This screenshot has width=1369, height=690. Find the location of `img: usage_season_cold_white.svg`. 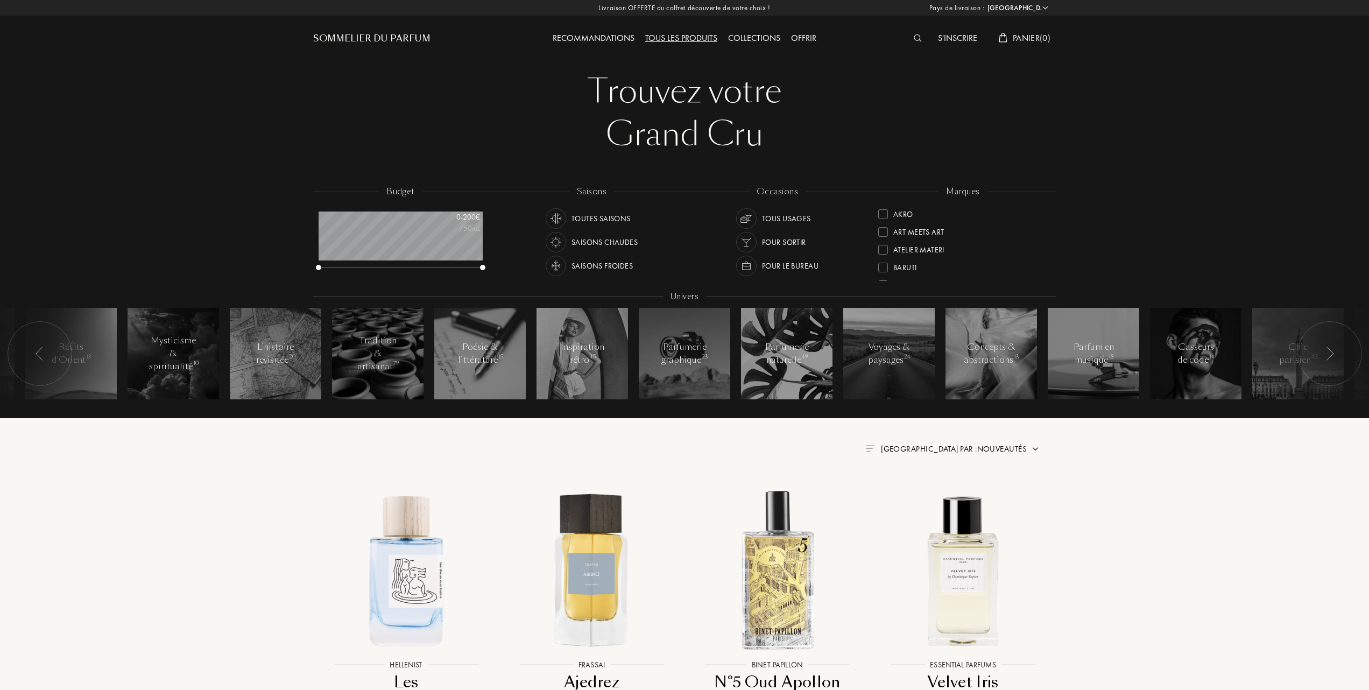

img: usage_season_cold_white.svg is located at coordinates (556, 266).